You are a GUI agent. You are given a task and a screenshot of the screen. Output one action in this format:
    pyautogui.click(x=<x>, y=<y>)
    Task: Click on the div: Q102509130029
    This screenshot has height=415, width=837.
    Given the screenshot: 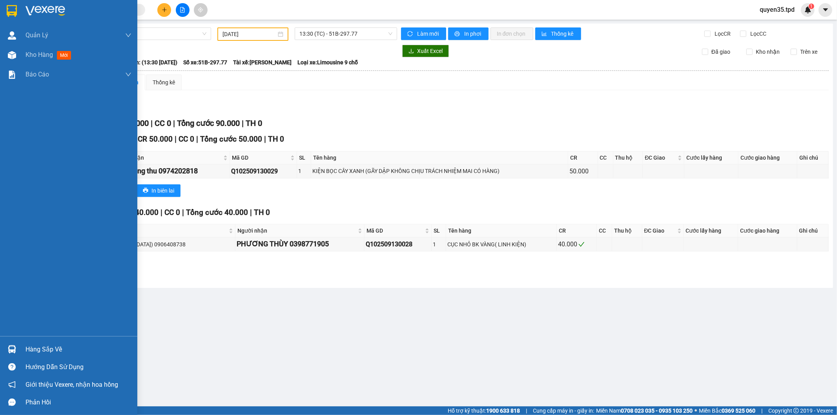 What is the action you would take?
    pyautogui.click(x=263, y=171)
    